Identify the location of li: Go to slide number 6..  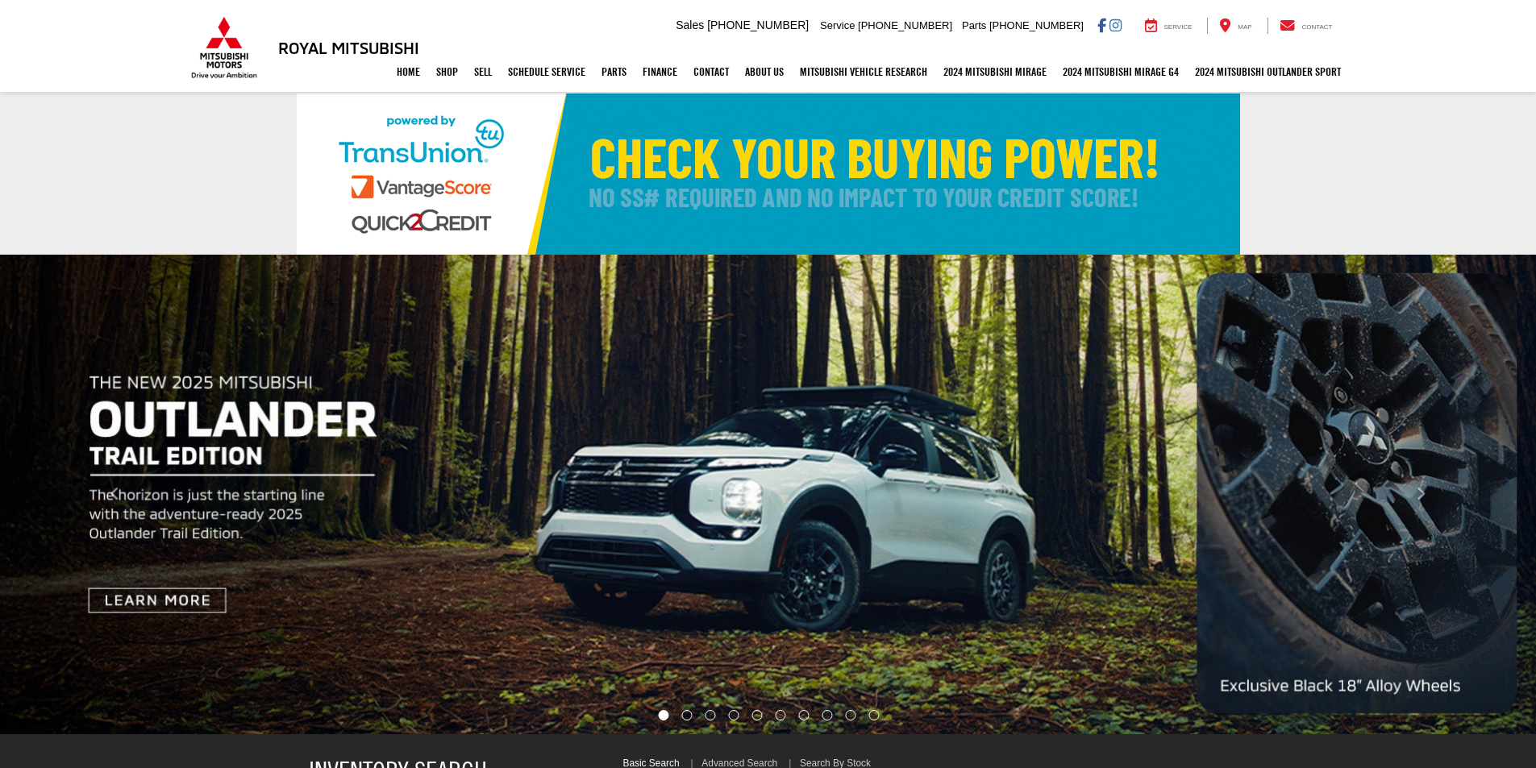
(780, 715).